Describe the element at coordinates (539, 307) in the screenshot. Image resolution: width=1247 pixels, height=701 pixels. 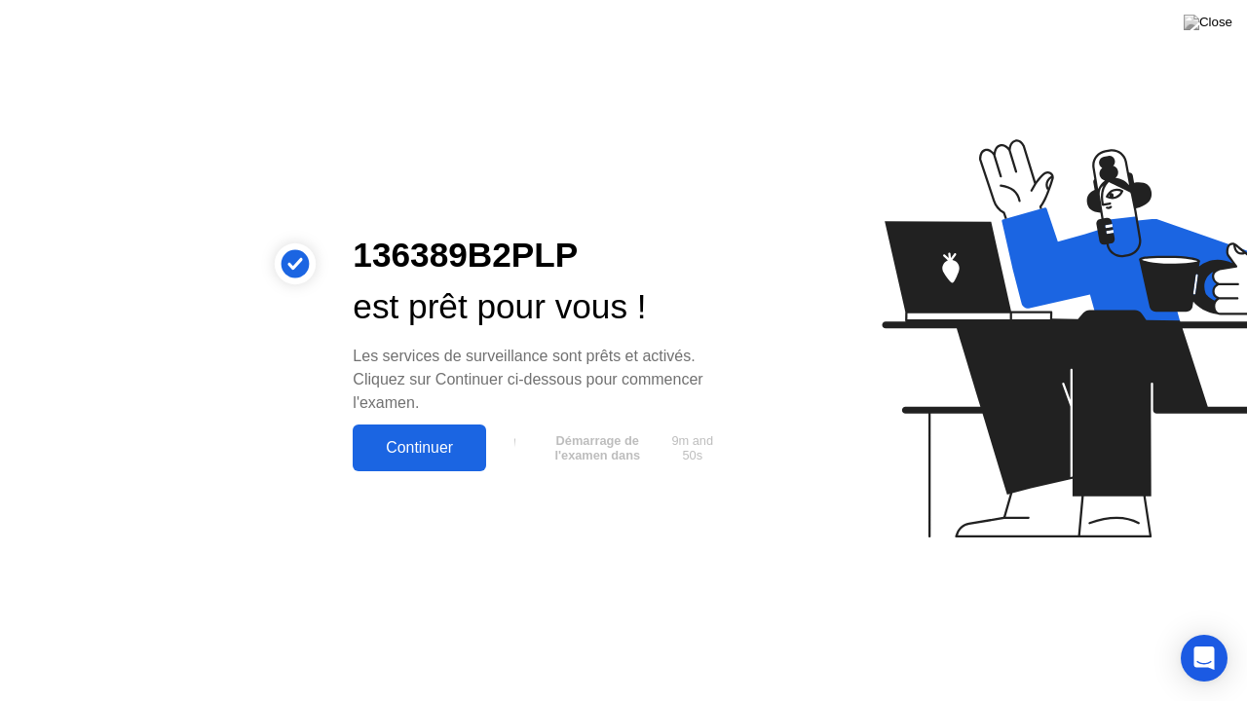
I see `div: est prêt pour vous !` at that location.